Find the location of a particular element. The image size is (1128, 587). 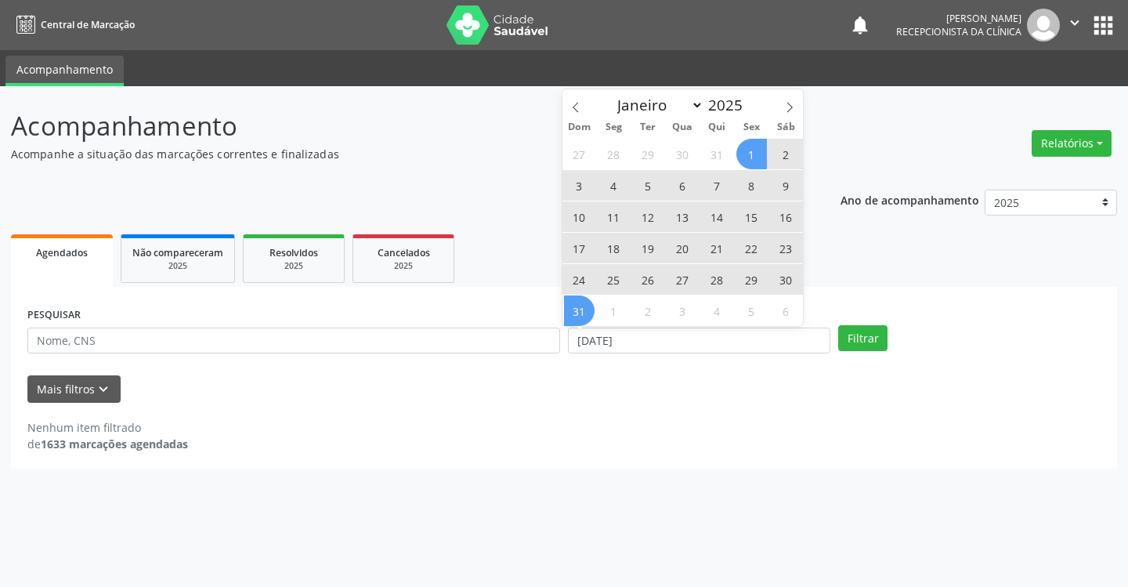

span: Agosto 19, 2025 is located at coordinates (648, 248).